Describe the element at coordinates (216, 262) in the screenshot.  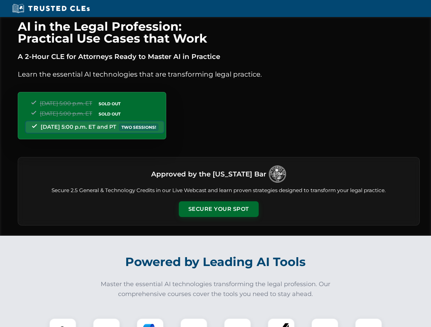
I see `h2: Powered by Leading AI Tools` at that location.